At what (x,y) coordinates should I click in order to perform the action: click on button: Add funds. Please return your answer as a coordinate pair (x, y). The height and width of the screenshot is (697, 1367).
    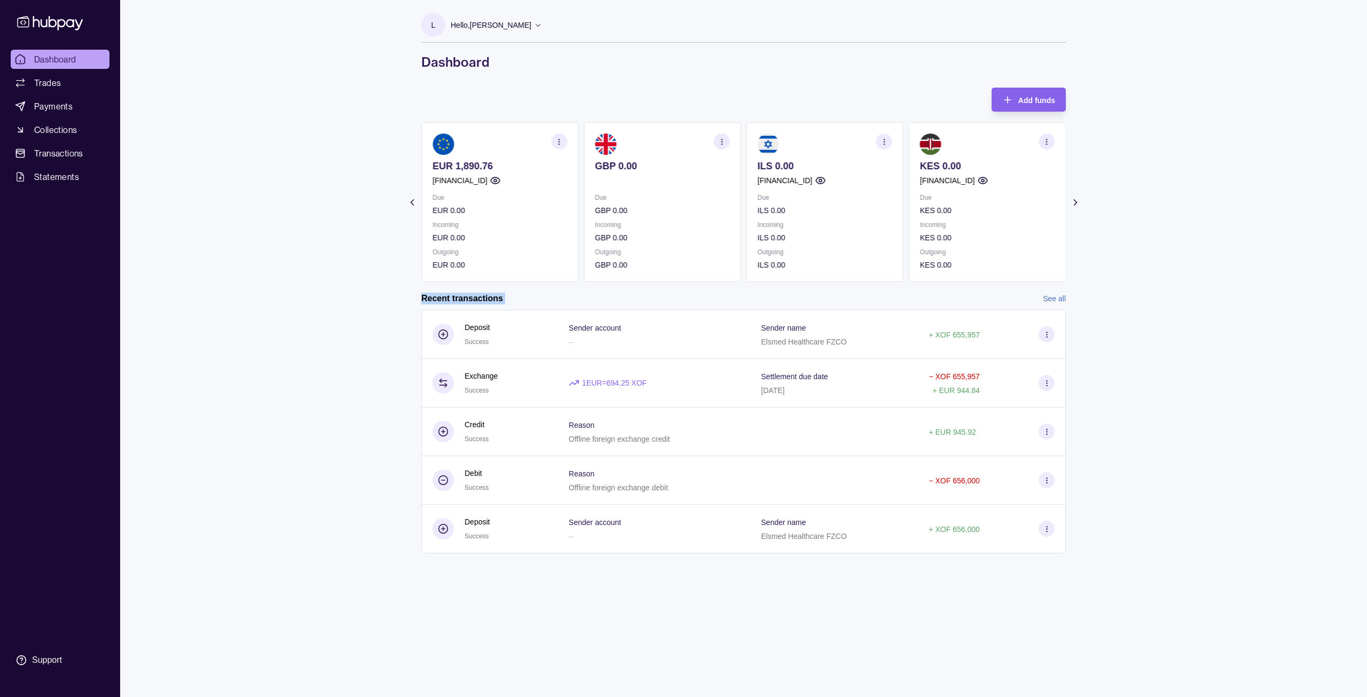
    Looking at the image, I should click on (1029, 99).